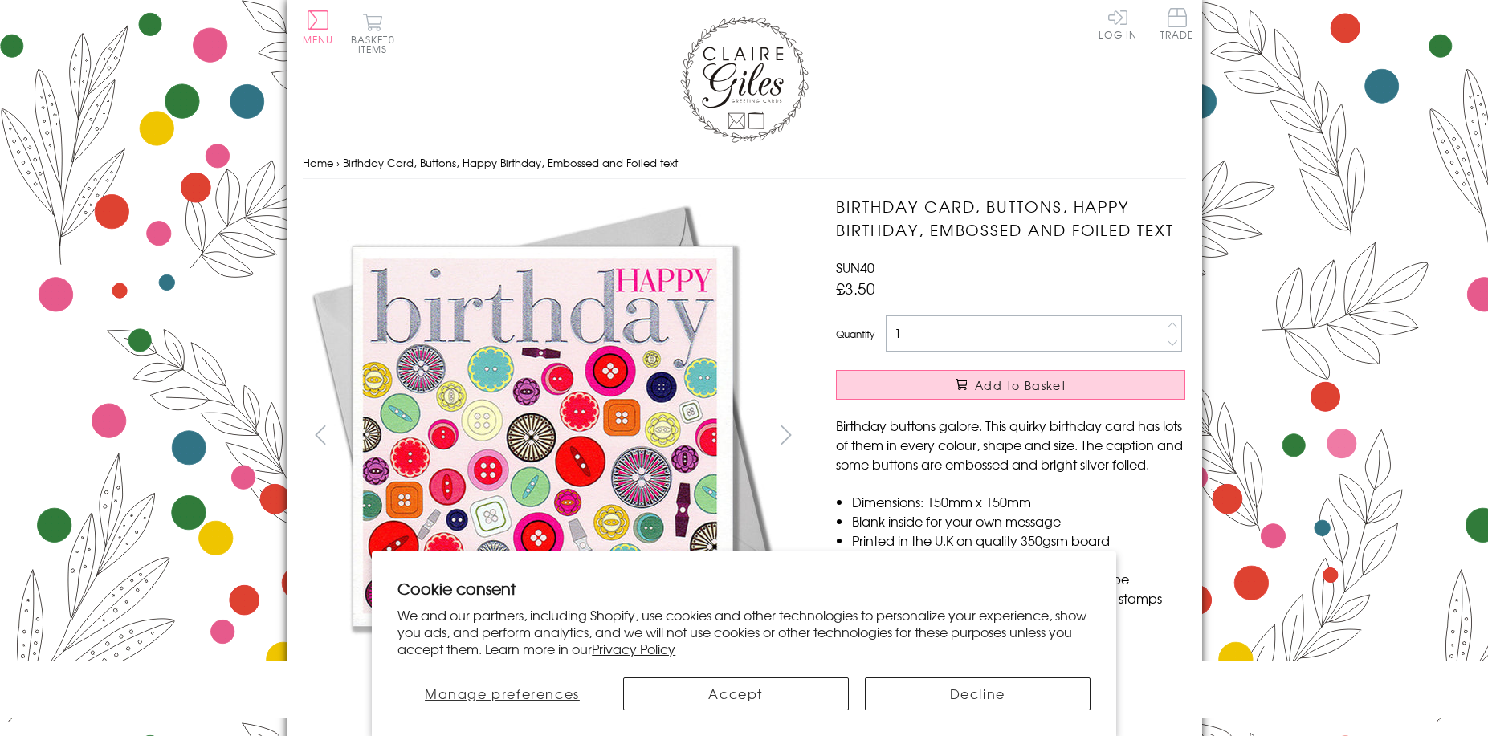 The width and height of the screenshot is (1488, 736). What do you see at coordinates (318, 39) in the screenshot?
I see `span: Menu` at bounding box center [318, 39].